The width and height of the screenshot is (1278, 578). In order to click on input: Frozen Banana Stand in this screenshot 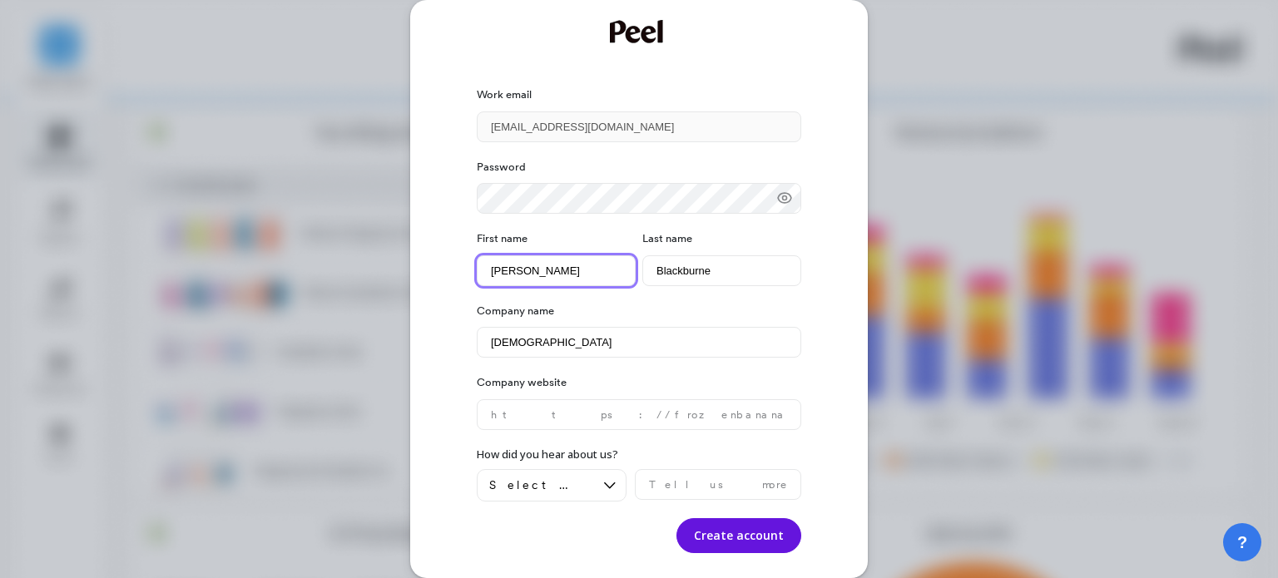, I will do `click(639, 342)`.